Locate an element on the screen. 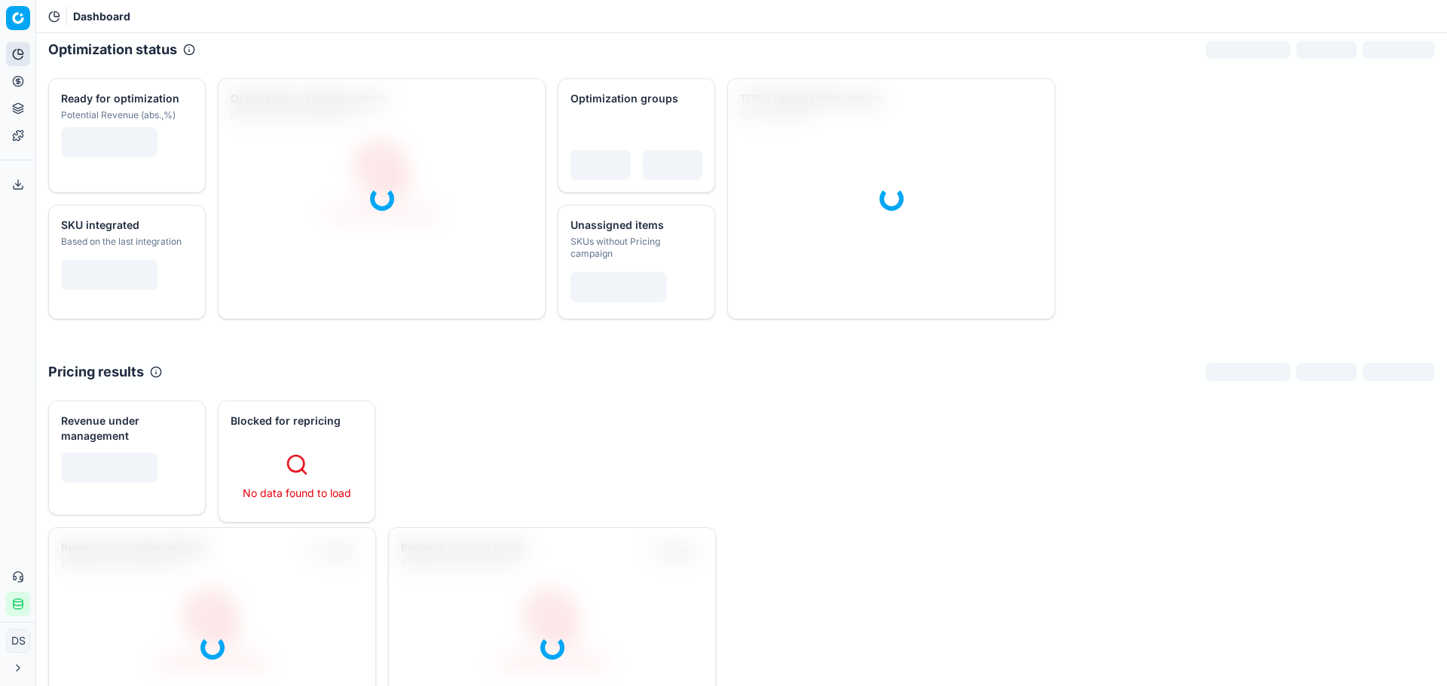  div: Based on the last integration is located at coordinates (125, 242).